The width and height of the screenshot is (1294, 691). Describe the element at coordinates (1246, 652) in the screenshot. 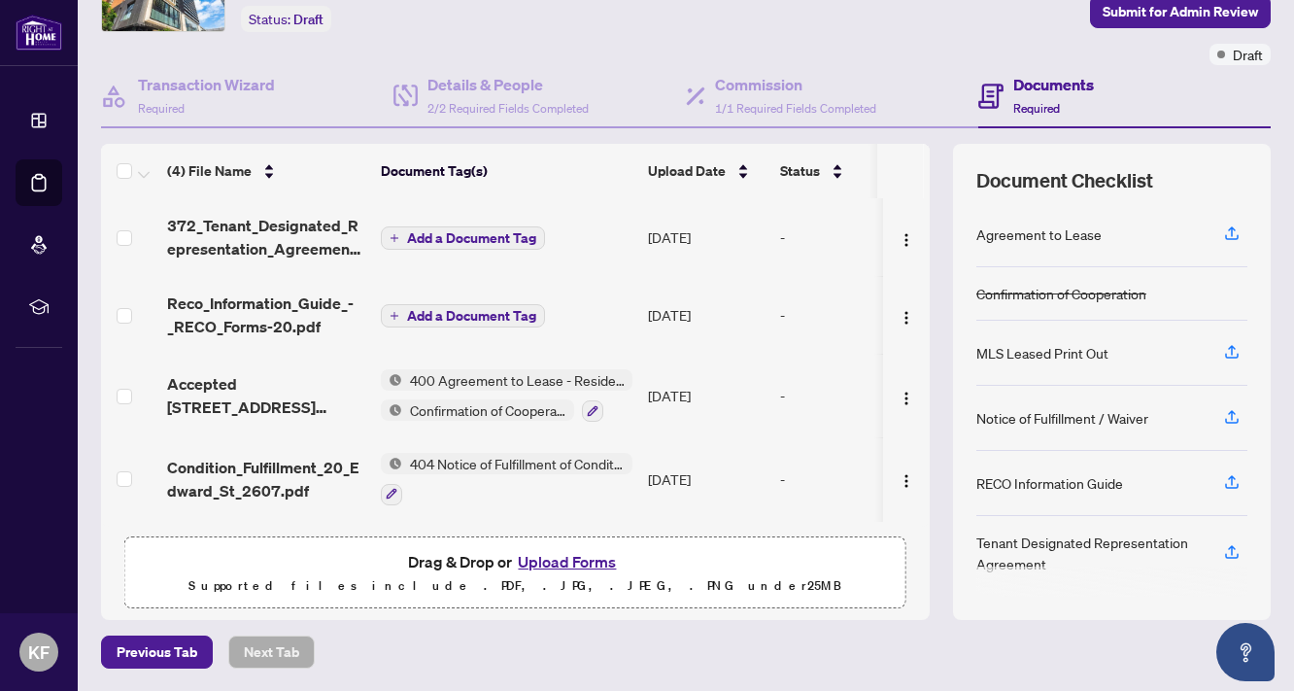

I see `button: Open asap` at that location.